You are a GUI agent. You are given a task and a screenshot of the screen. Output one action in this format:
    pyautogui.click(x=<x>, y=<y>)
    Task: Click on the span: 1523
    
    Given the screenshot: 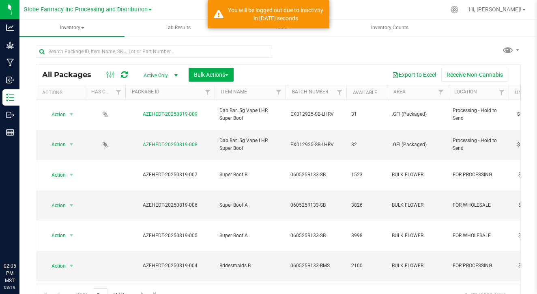 What is the action you would take?
    pyautogui.click(x=367, y=175)
    